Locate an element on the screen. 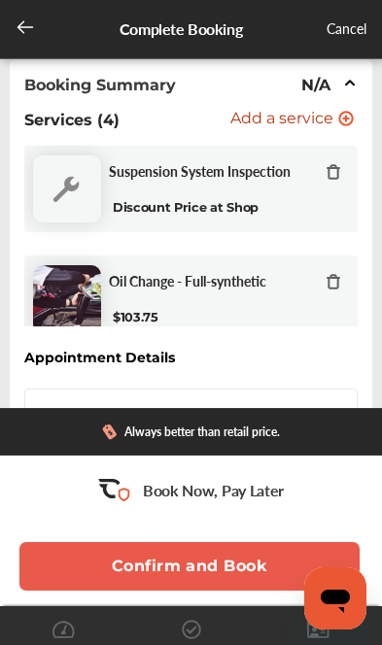 The height and width of the screenshot is (645, 382). img: dollor_label_vector.a70140d1.svg is located at coordinates (109, 431).